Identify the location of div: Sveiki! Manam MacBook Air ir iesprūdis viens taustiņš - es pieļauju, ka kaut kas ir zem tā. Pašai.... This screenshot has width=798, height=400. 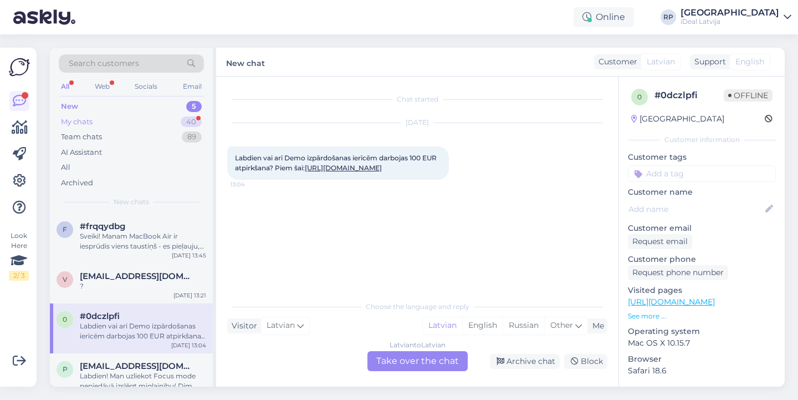
(143, 241).